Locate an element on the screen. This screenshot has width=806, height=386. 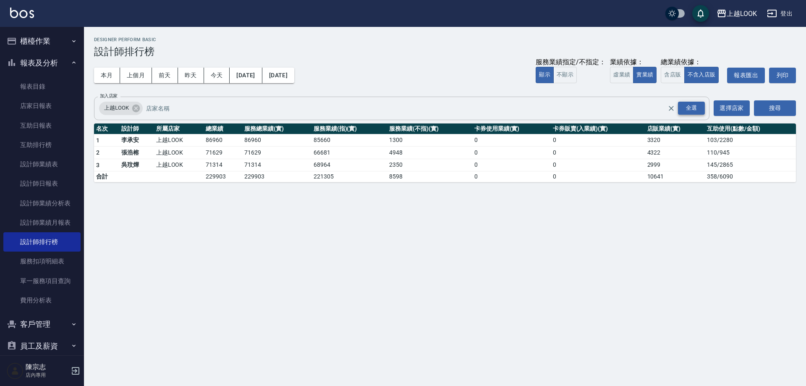
a: 費用分析表 is located at coordinates (42, 300).